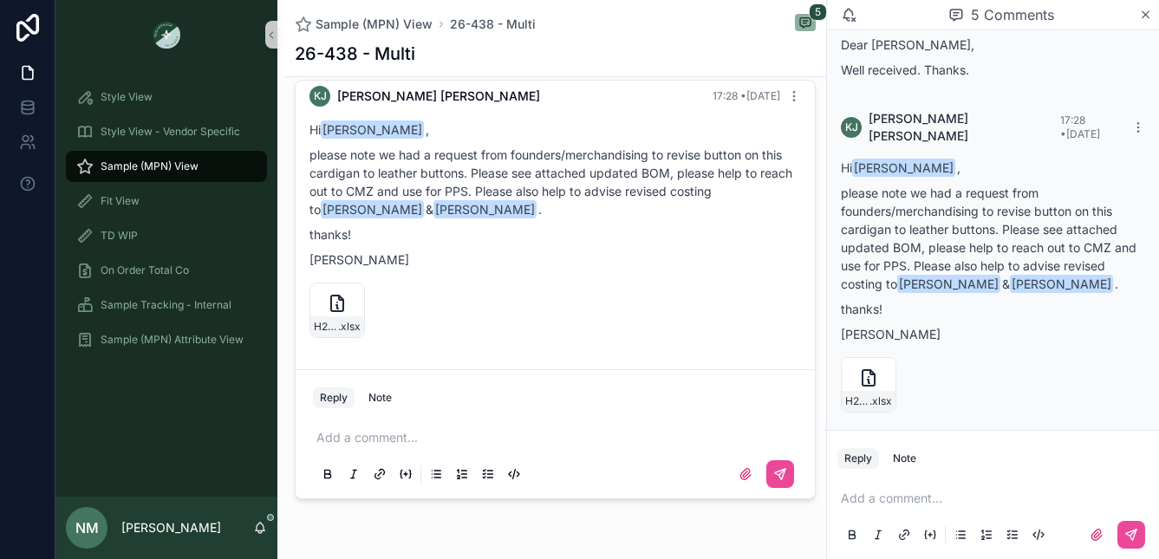 Image resolution: width=1159 pixels, height=559 pixels. I want to click on a: On Order Total Co, so click(166, 270).